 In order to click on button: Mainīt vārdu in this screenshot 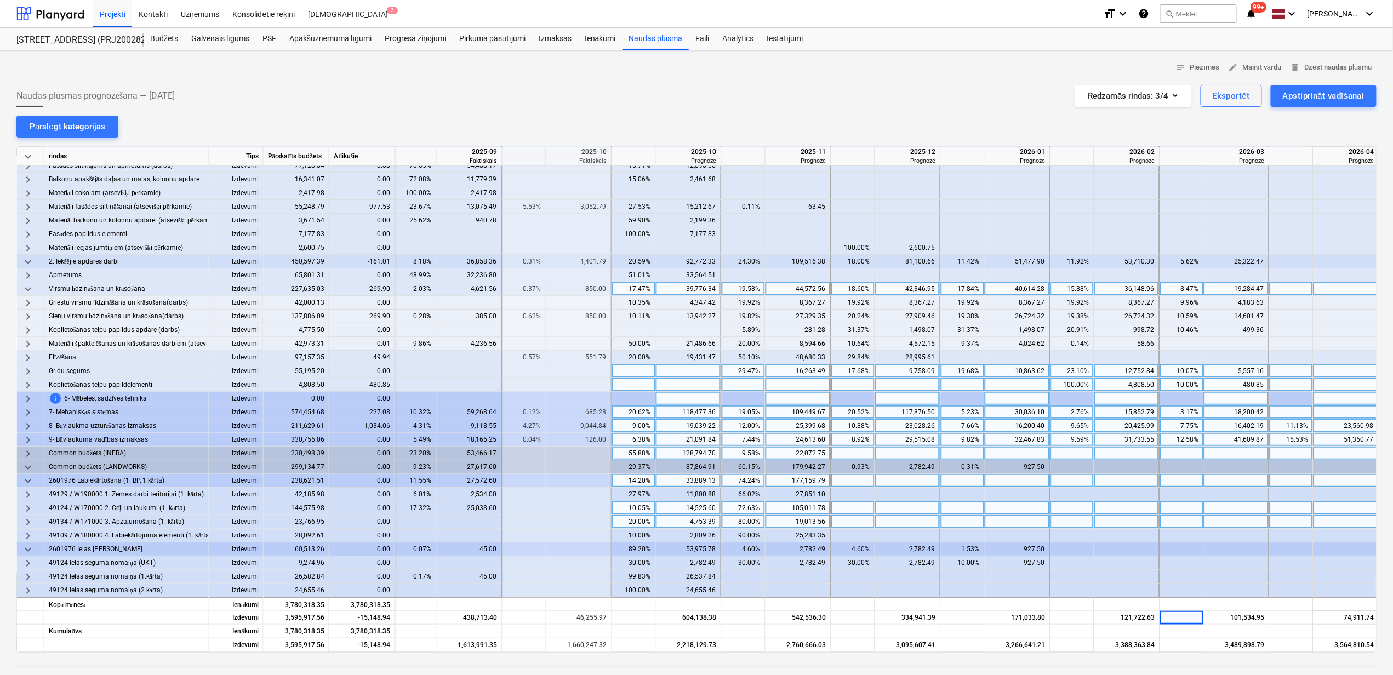, I will do `click(1255, 67)`.